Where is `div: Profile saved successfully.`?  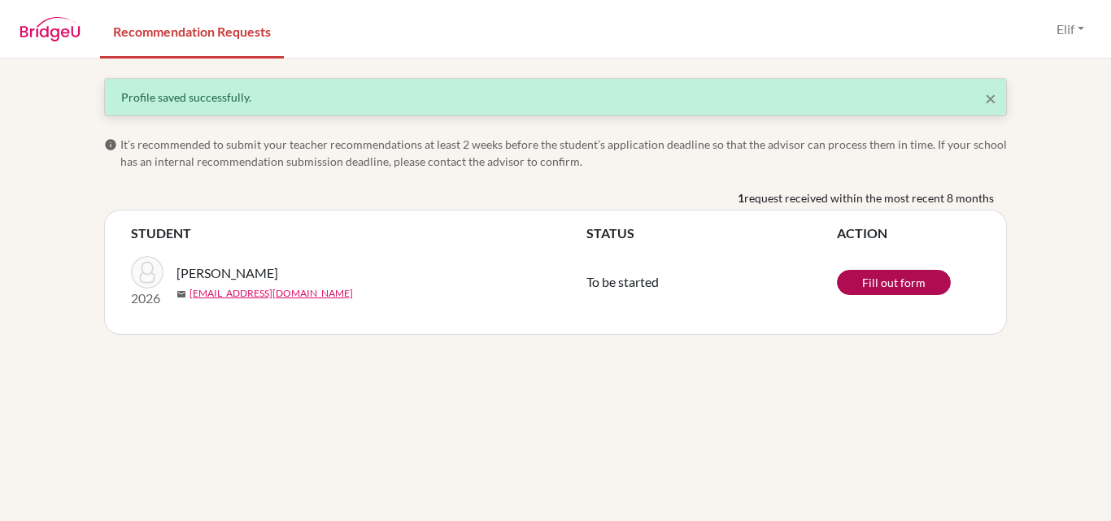
div: Profile saved successfully. is located at coordinates (556, 97).